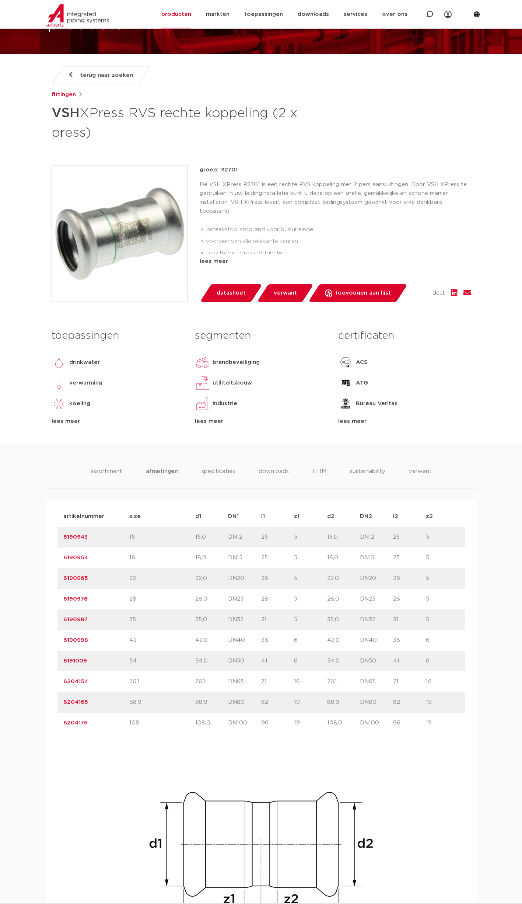  What do you see at coordinates (410, 517) in the screenshot?
I see `p: l2` at bounding box center [410, 517].